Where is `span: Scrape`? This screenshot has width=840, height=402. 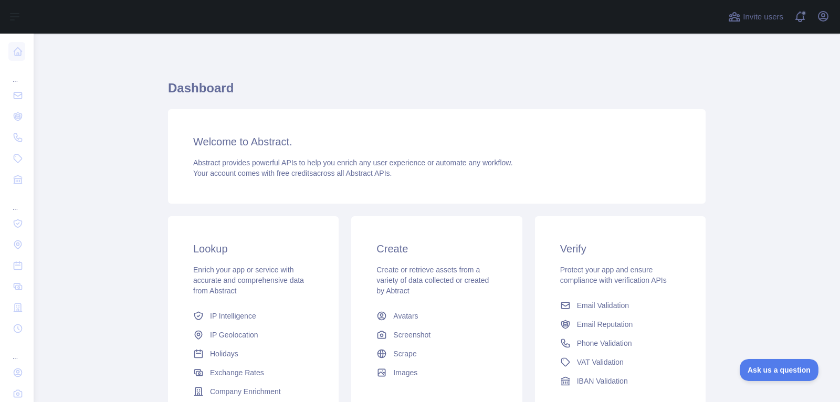 span: Scrape is located at coordinates (405, 354).